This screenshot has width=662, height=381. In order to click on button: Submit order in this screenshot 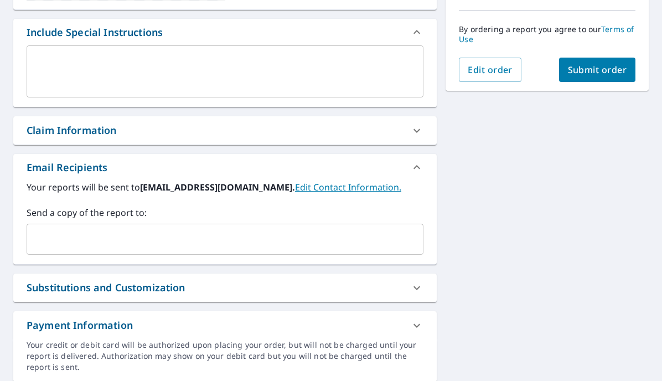, I will do `click(598, 70)`.